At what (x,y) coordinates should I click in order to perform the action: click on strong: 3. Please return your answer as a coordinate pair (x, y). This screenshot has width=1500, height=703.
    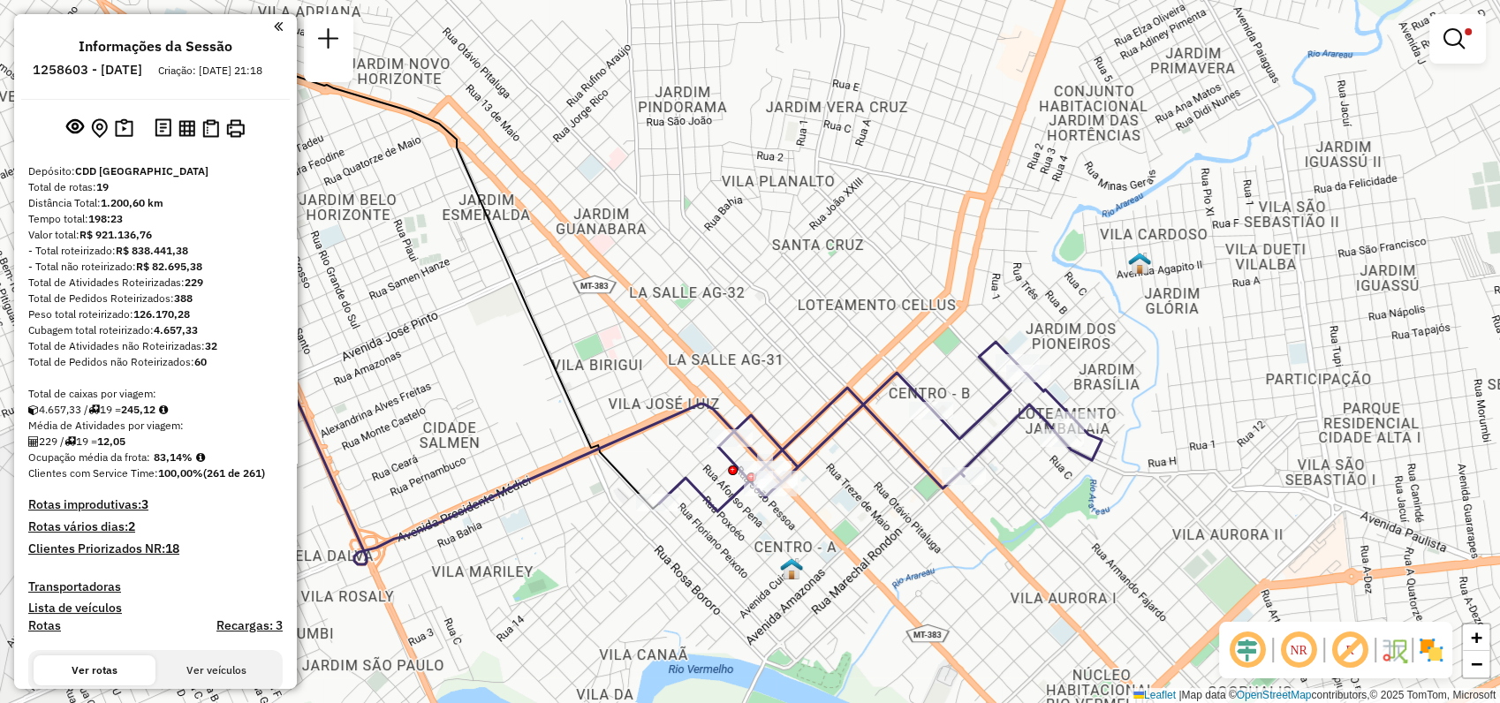
    Looking at the image, I should click on (145, 505).